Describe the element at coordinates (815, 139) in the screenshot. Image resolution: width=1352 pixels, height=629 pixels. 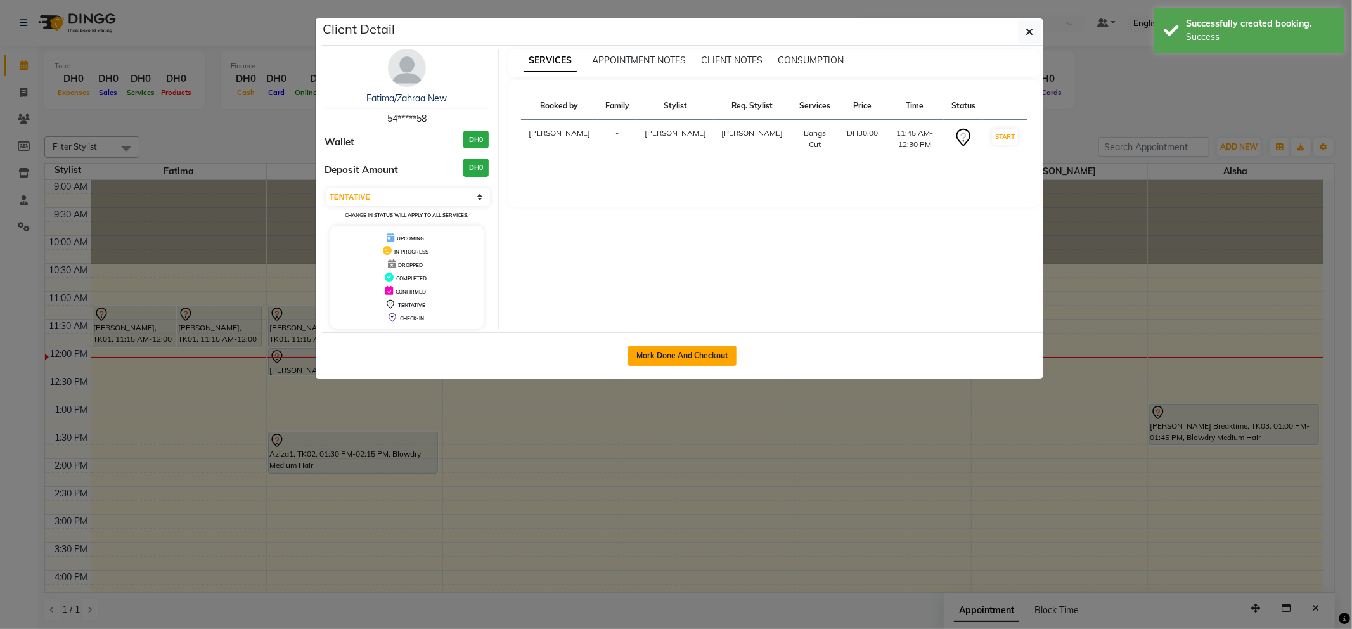
I see `div: Bangs Cut` at that location.